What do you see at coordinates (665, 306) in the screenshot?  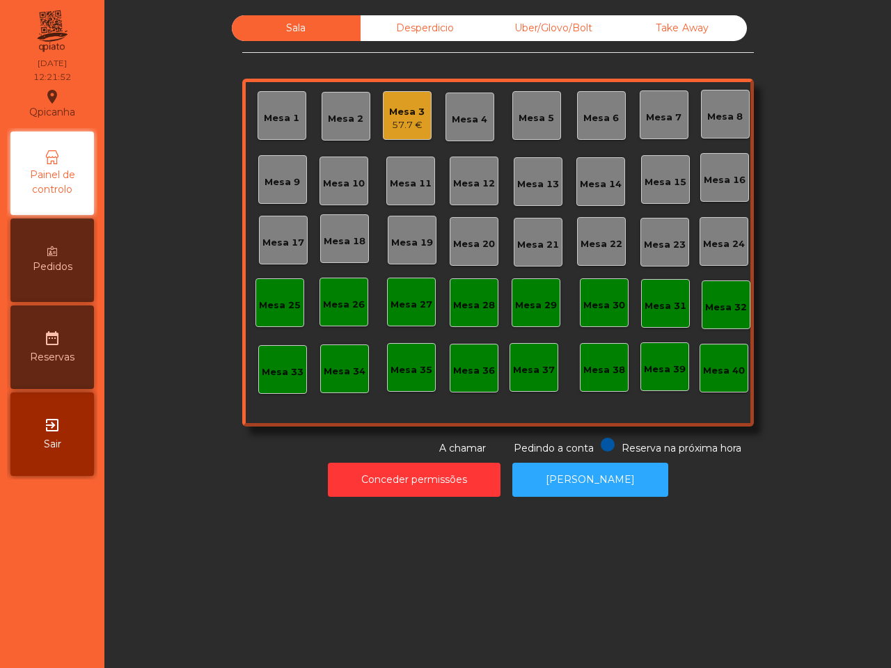 I see `div: Mesa 31` at bounding box center [665, 306].